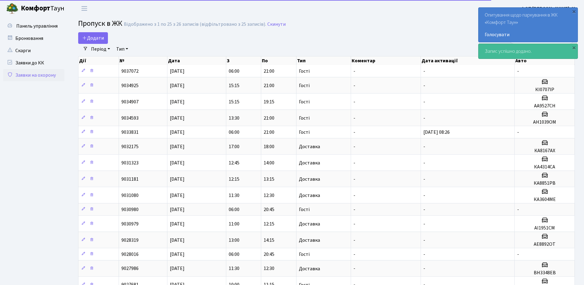 This screenshot has width=584, height=285. I want to click on span: 9027986, so click(130, 269).